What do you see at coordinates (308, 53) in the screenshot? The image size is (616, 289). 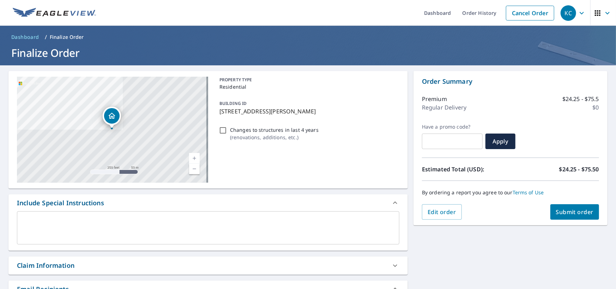 I see `h1: Finalize Order` at bounding box center [308, 53].